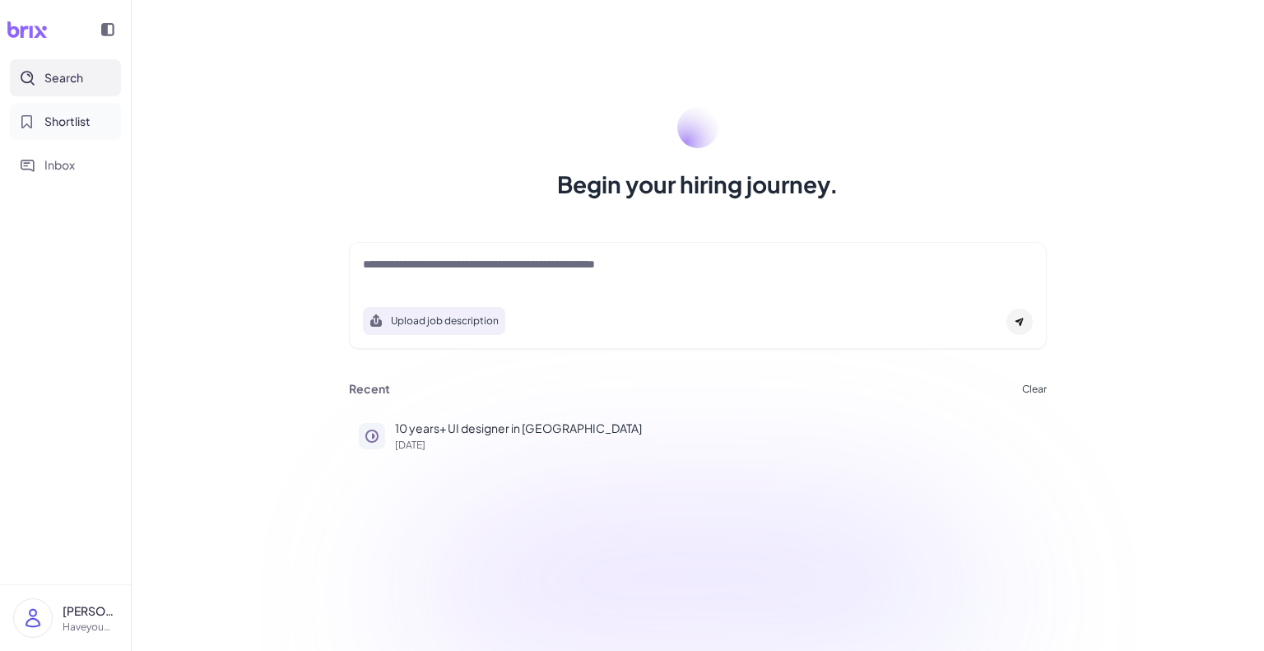 The image size is (1264, 651). What do you see at coordinates (434, 321) in the screenshot?
I see `button: Search using job description` at bounding box center [434, 321].